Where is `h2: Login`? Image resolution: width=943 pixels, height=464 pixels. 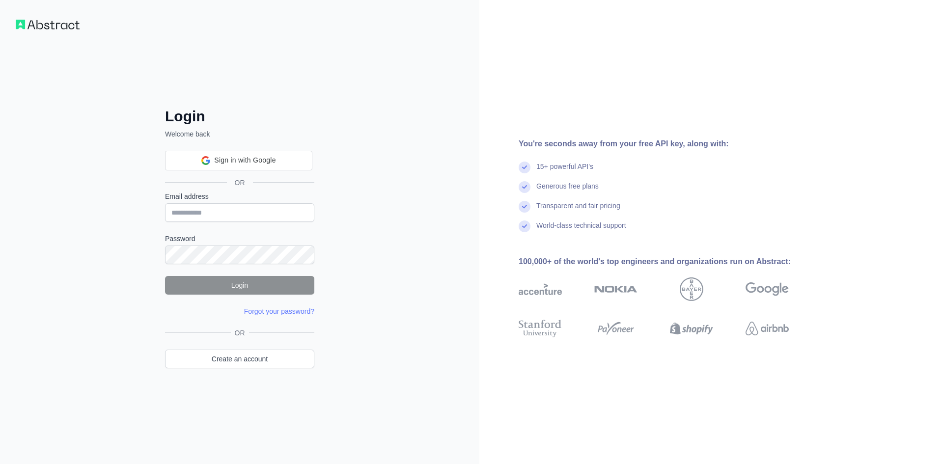 h2: Login is located at coordinates (240, 116).